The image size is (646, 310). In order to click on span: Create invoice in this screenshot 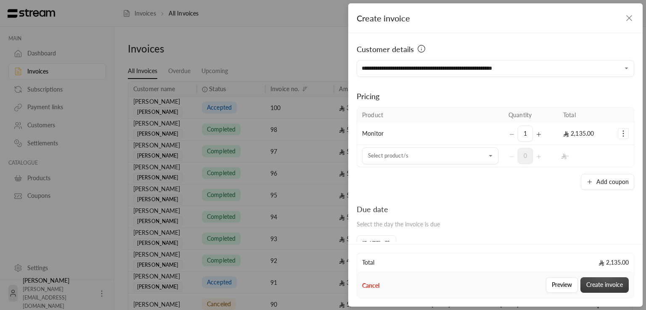, I will do `click(383, 18)`.